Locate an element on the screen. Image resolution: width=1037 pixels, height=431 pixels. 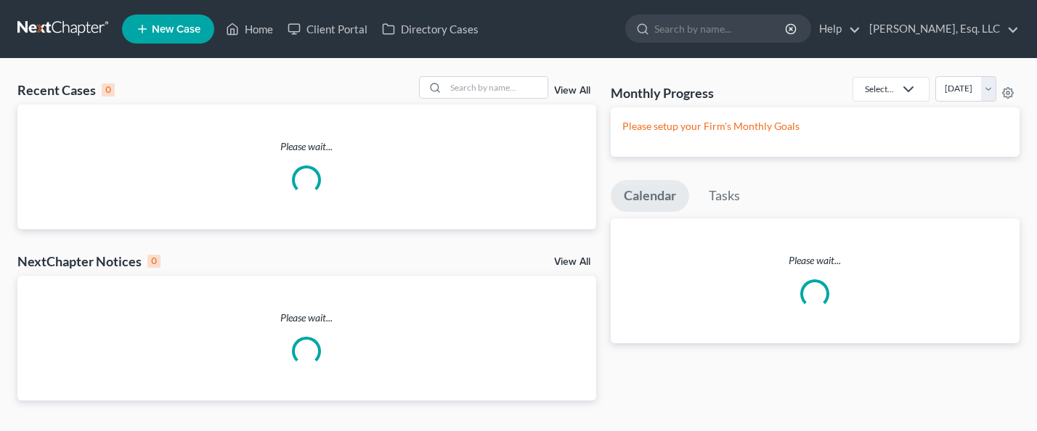
div: Recent Cases is located at coordinates (66, 90).